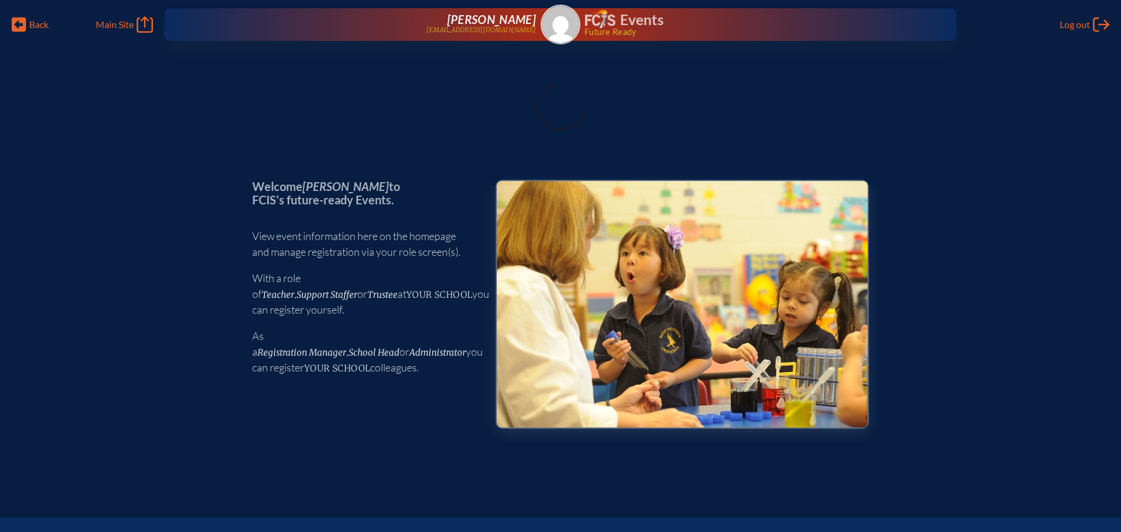  I want to click on div: FCIS Events — Future ready, so click(752, 23).